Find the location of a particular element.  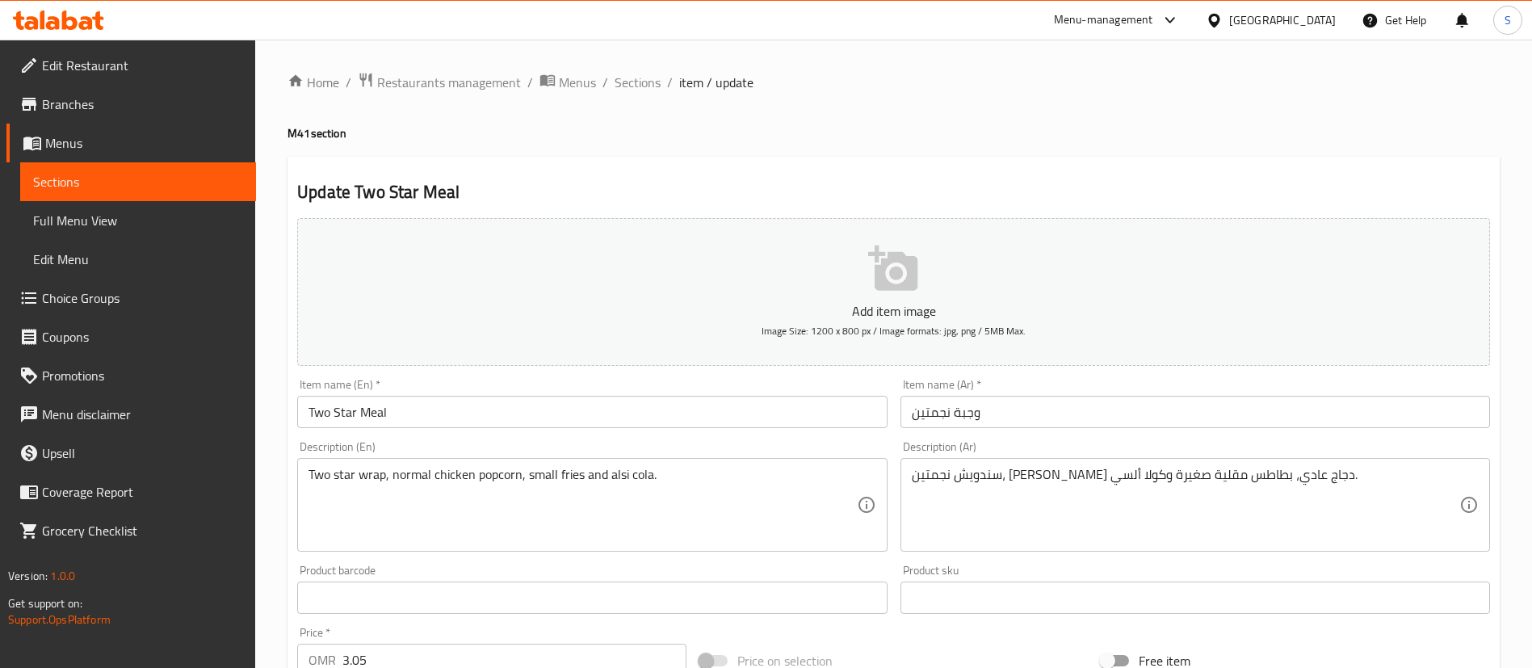

a: Support.OpsPlatform is located at coordinates (59, 619).